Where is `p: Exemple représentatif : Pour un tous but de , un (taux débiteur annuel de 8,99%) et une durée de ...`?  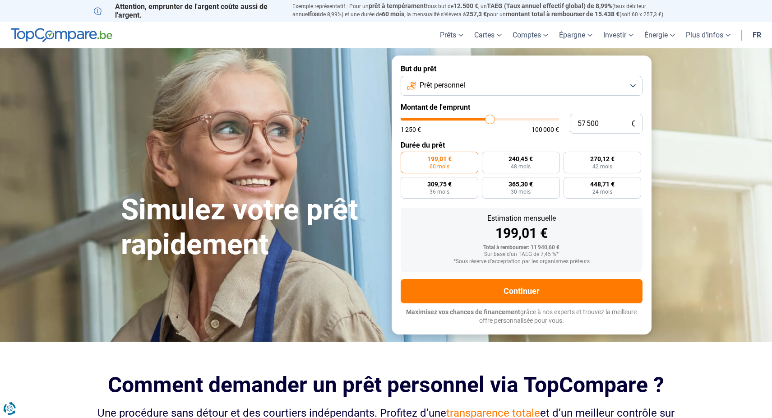
p: Exemple représentatif : Pour un tous but de , un (taux débiteur annuel de 8,99%) et une durée de ... is located at coordinates (486, 10).